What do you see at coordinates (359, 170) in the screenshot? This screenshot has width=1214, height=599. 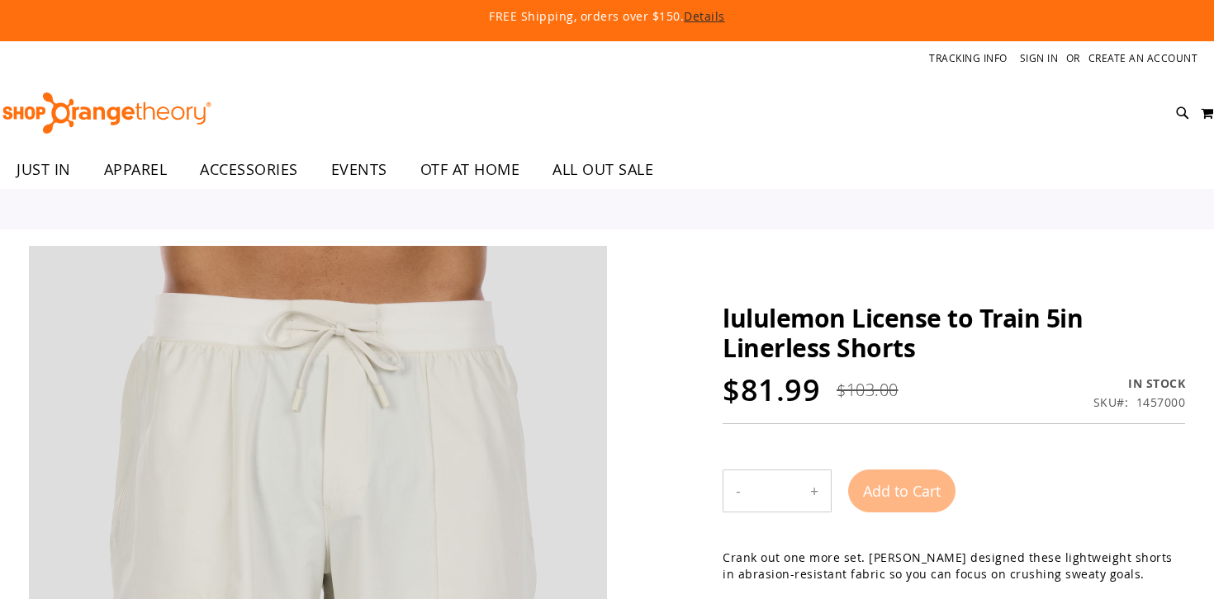 I see `a: EVENTS` at bounding box center [359, 170].